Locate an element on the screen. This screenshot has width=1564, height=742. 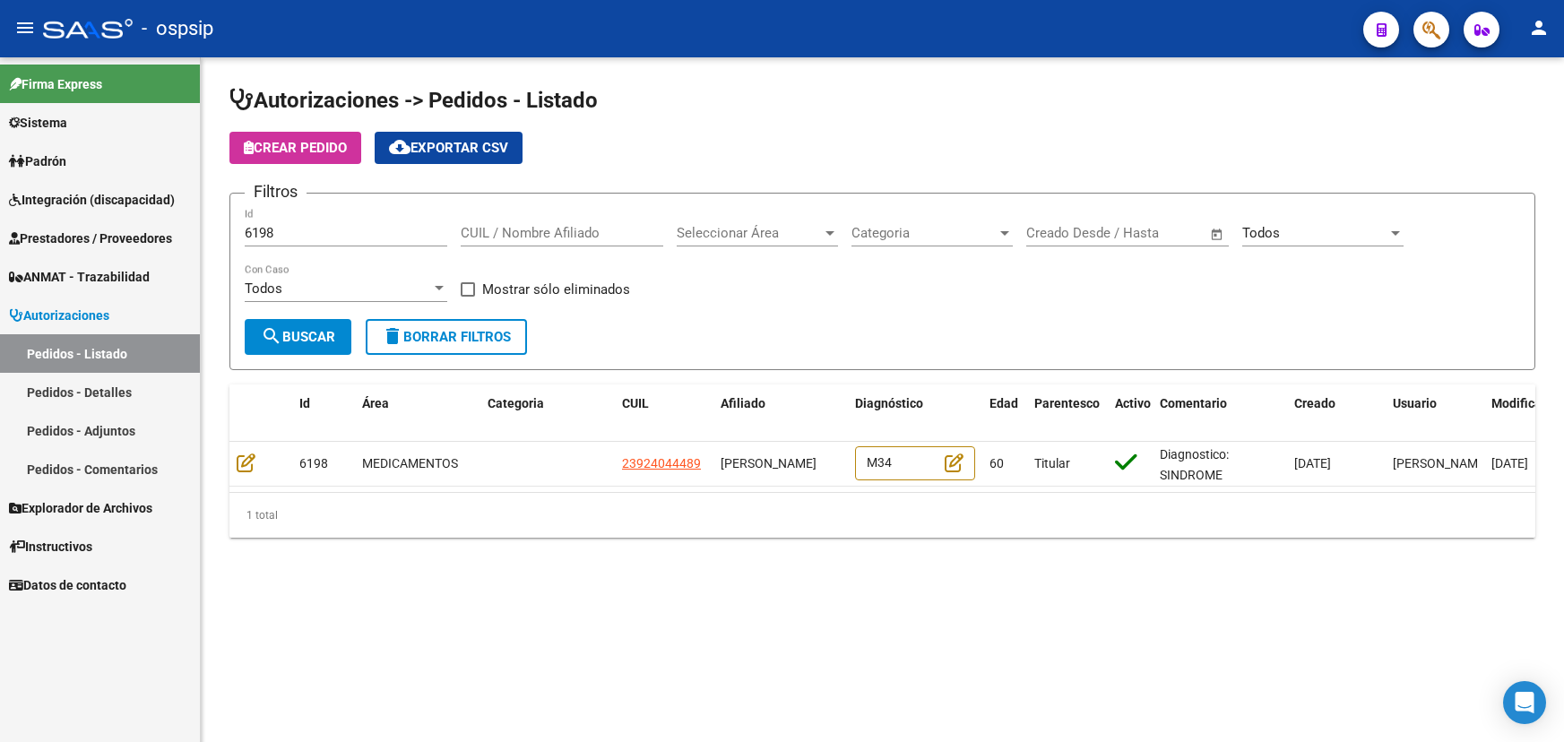
span: Padrón is located at coordinates (38, 161).